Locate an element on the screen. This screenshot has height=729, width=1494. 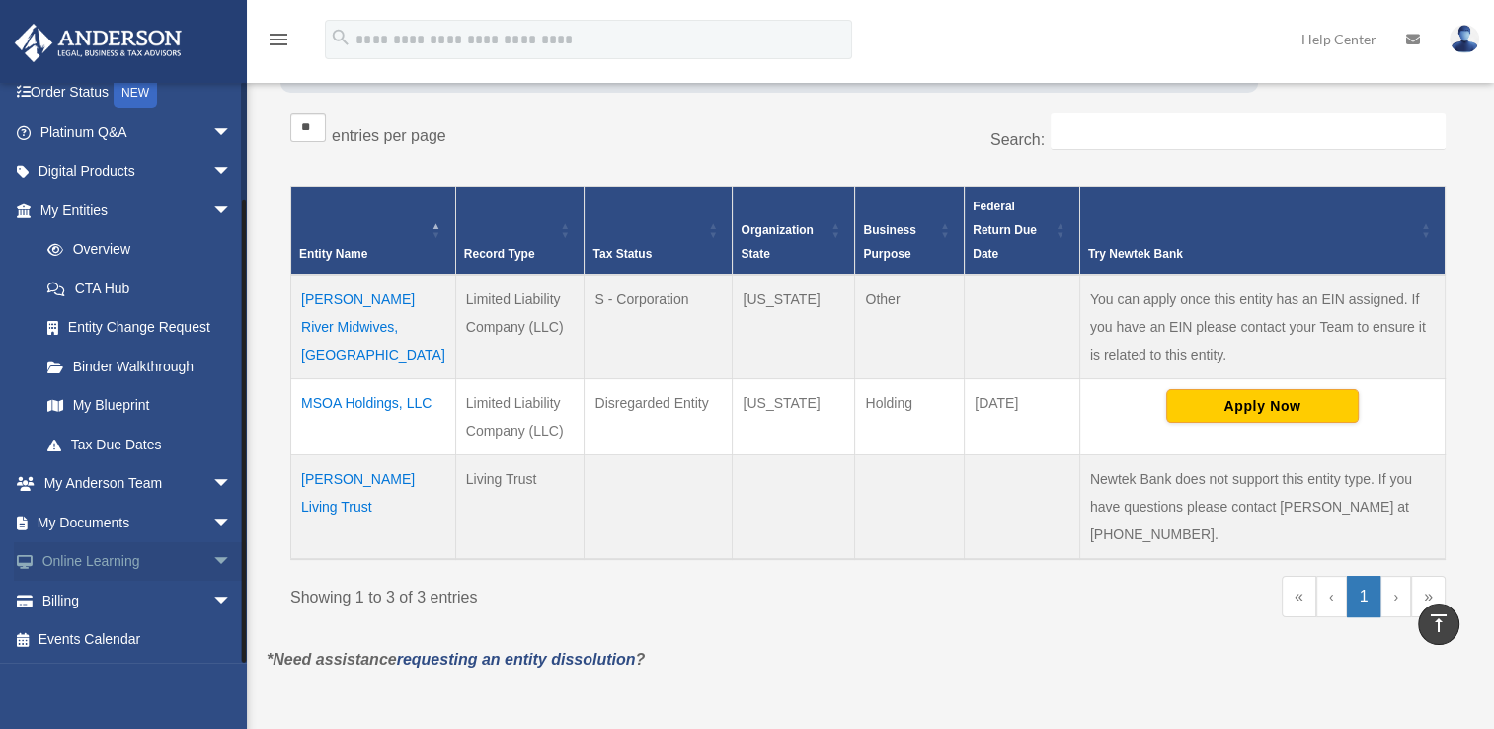
a: 1 is located at coordinates (1364, 596).